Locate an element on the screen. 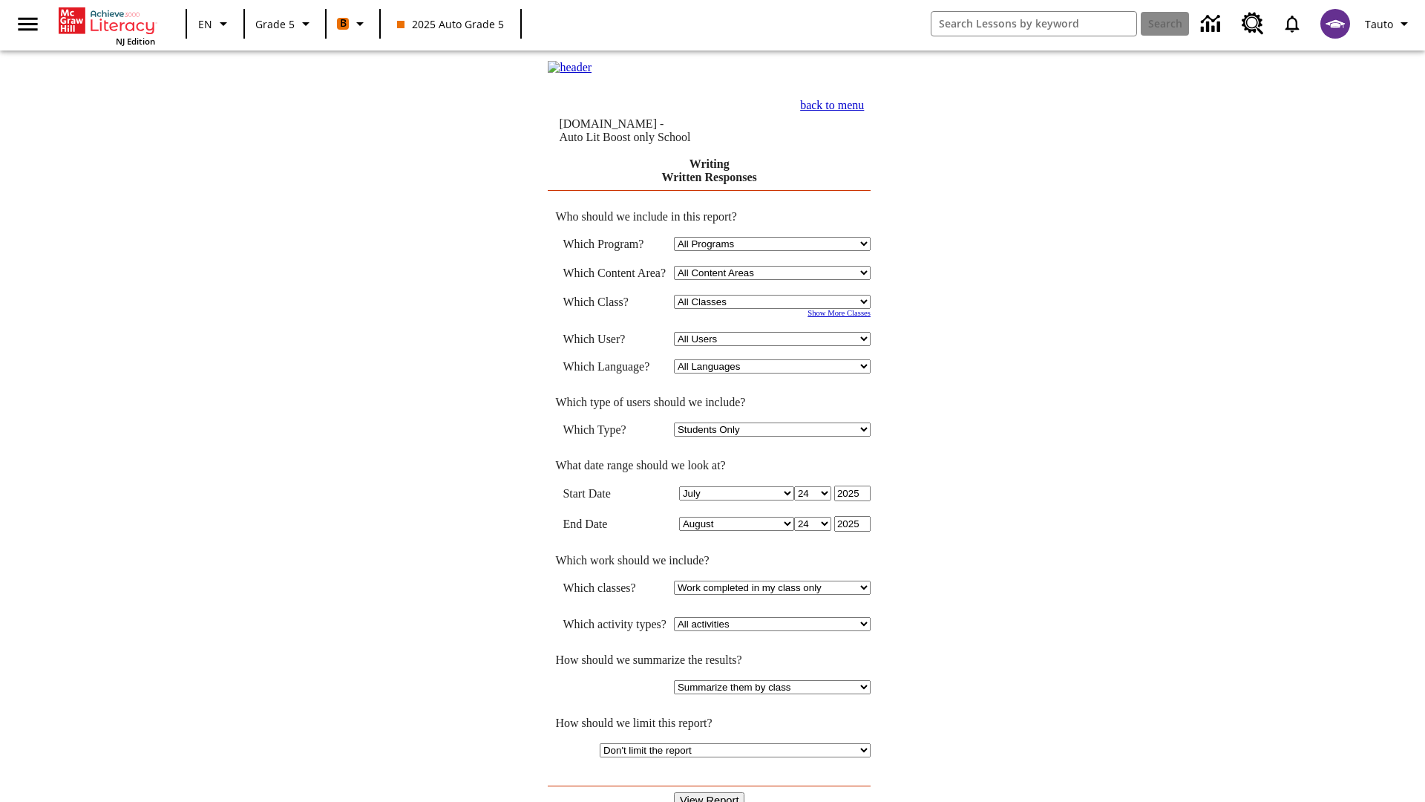  a: Data Center is located at coordinates (1212, 24).